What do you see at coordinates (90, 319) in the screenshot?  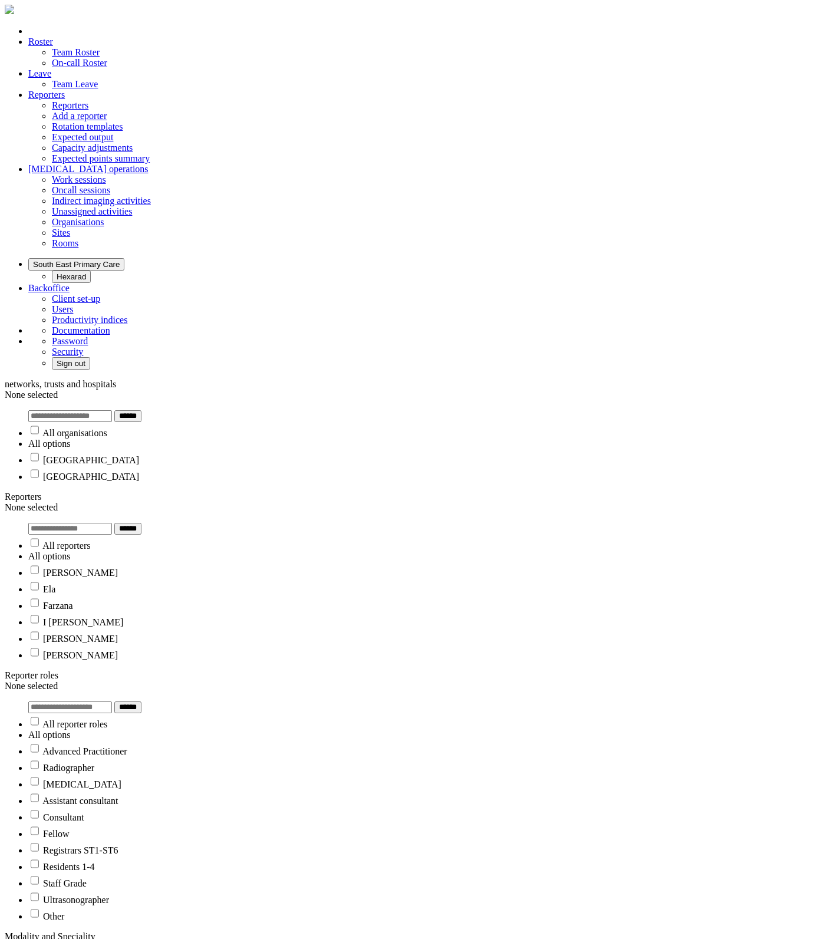 I see `a: Productivity indices` at bounding box center [90, 319].